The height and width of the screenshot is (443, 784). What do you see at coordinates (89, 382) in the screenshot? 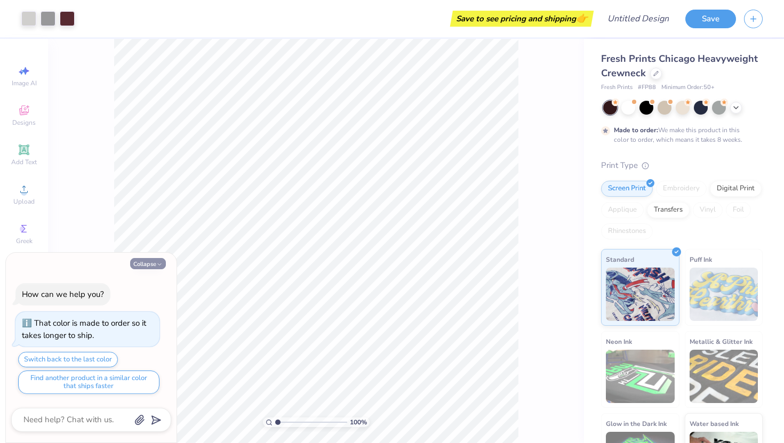
I see `button: Find another product in a similar color that ships faster` at bounding box center [89, 382].